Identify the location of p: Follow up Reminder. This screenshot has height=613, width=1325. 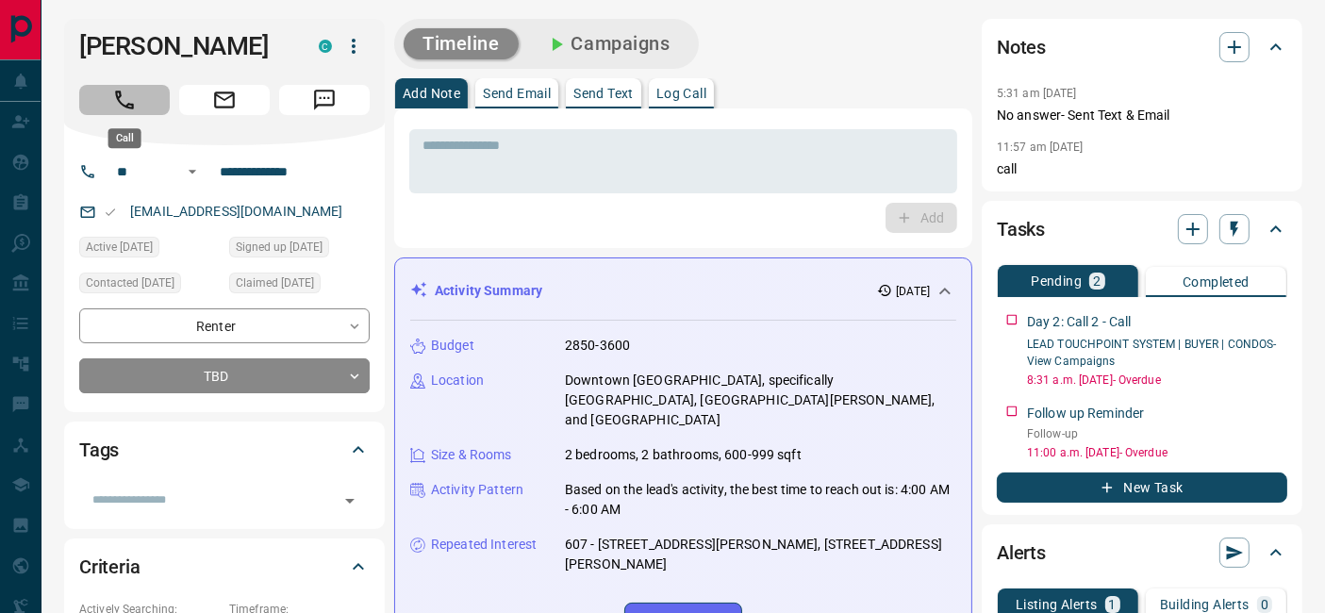
(1085, 413).